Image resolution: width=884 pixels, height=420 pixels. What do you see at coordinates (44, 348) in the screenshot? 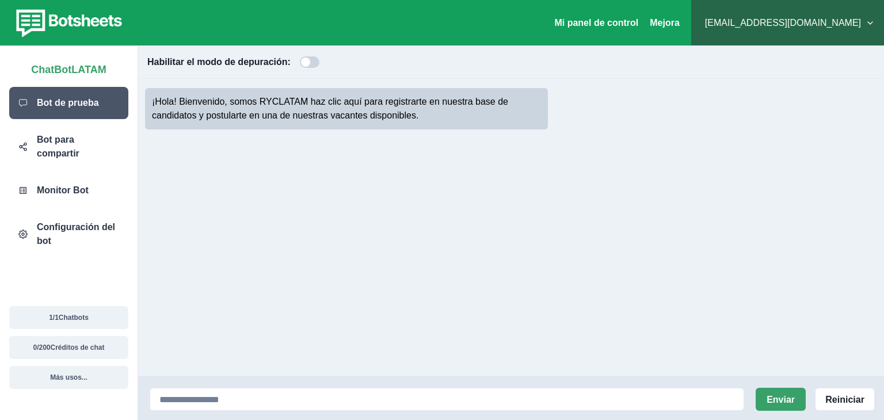
I see `font: 200` at bounding box center [44, 348].